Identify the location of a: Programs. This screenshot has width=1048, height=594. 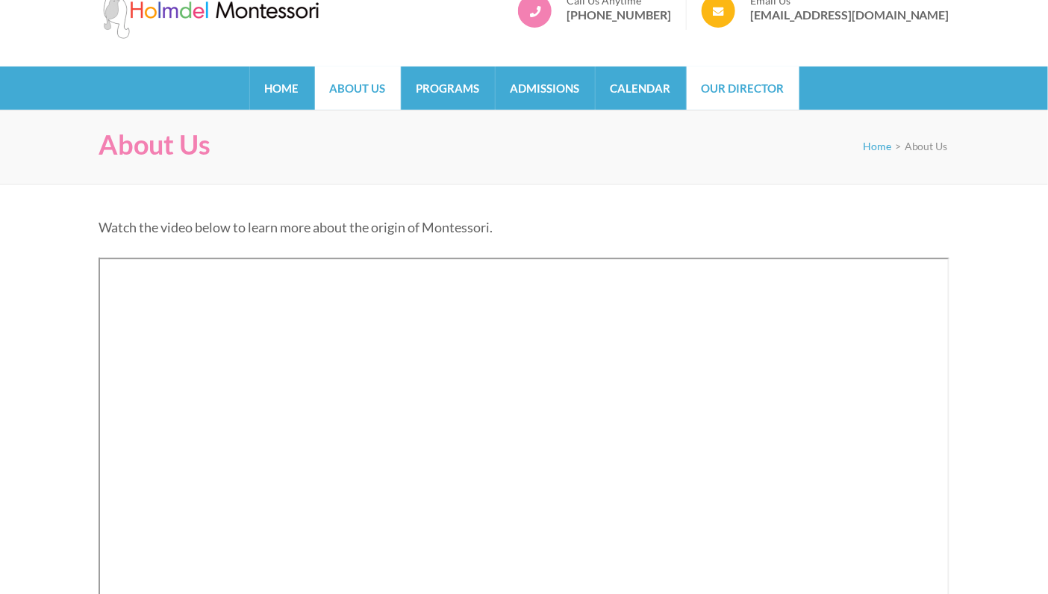
(448, 88).